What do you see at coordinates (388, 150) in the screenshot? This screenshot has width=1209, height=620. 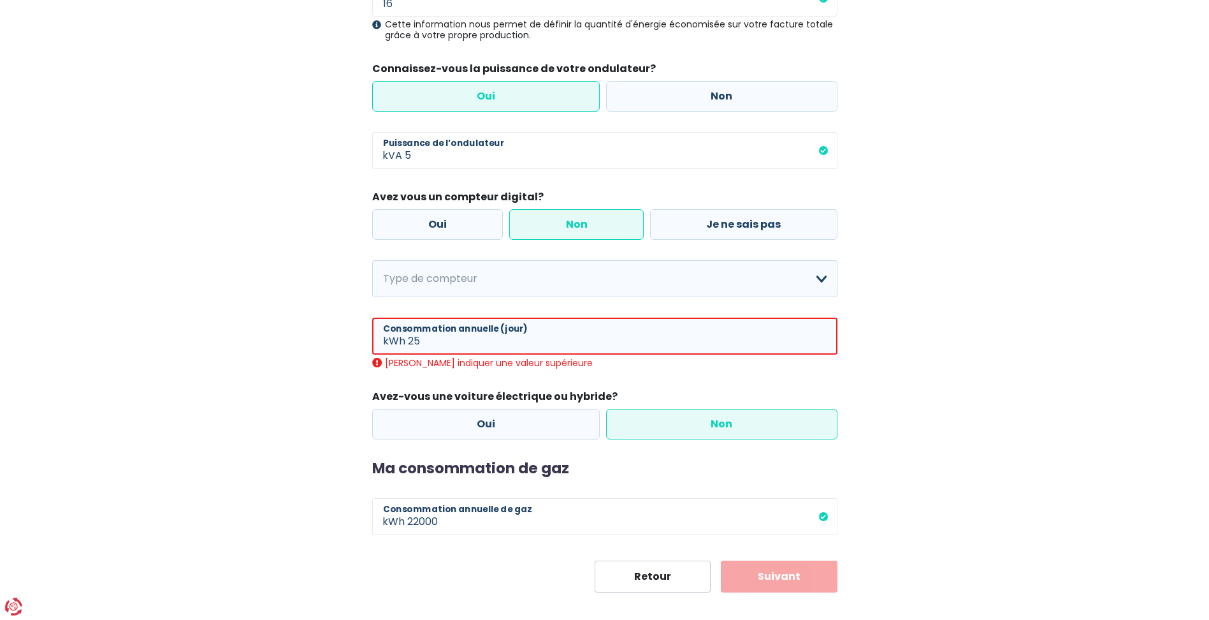 I see `span: kVA` at bounding box center [388, 150].